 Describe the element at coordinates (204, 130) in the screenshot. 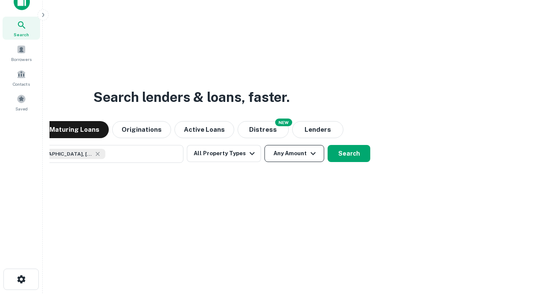

I see `button: Active Loans` at that location.